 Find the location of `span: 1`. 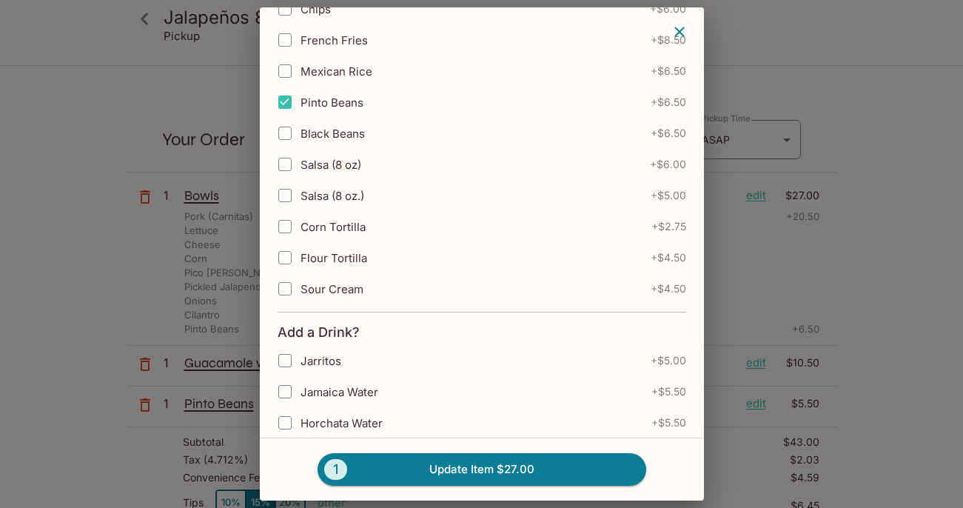

span: 1 is located at coordinates (335, 469).